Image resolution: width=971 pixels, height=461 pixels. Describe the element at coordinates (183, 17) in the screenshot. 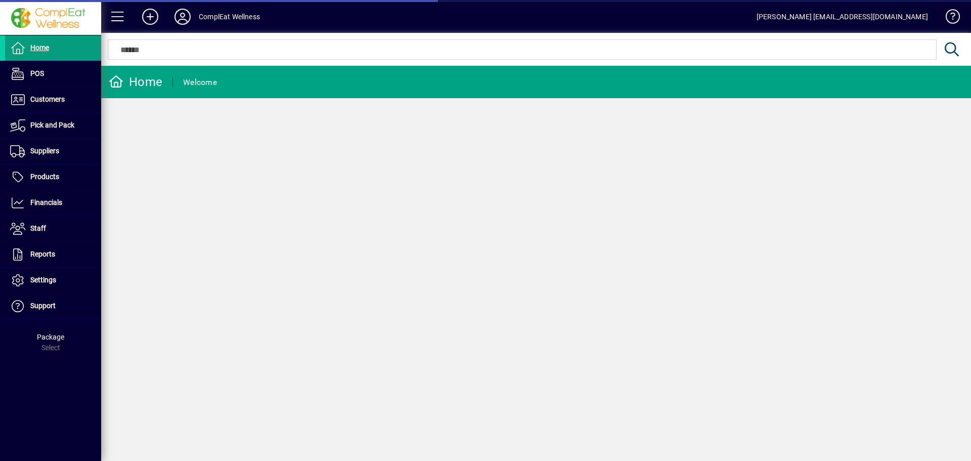

I see `button: Profile` at that location.